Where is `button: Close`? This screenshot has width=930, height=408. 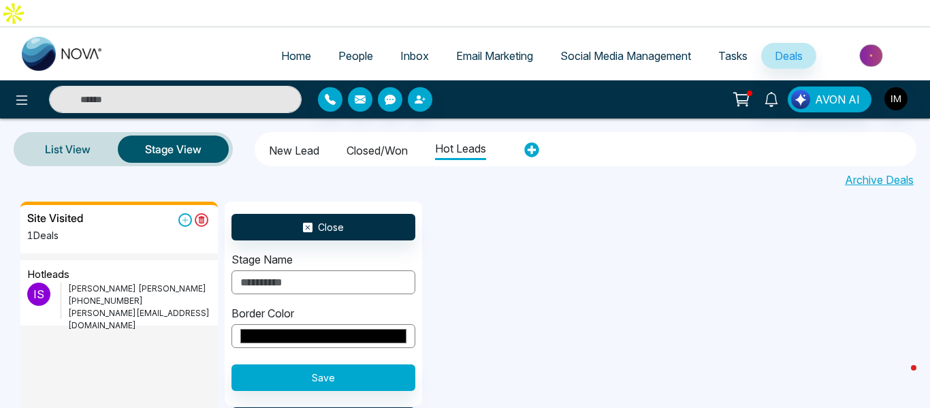
button: Close is located at coordinates (323, 227).